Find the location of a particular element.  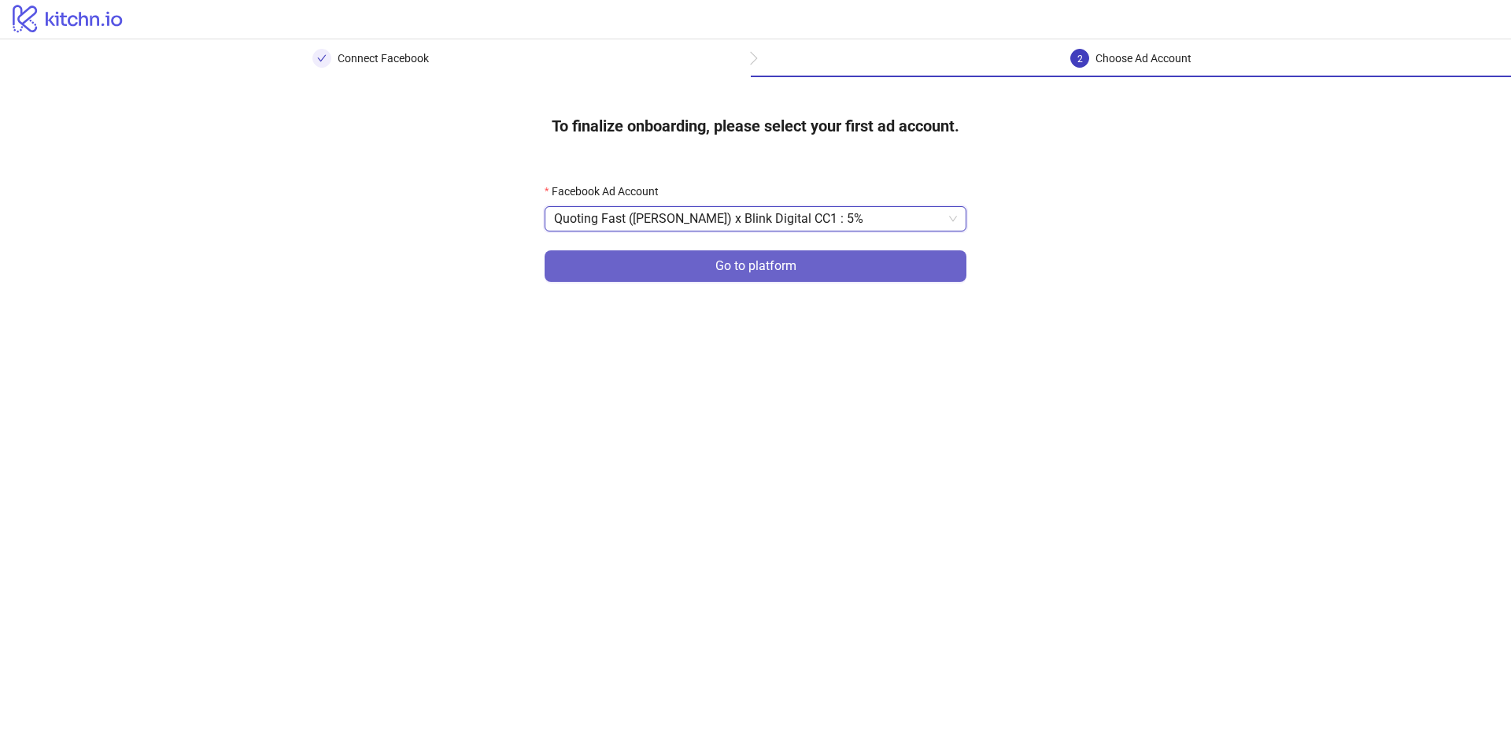

span: Quoting Fast (Gil Torres Jr.) x Blink Digital CC1 : 5% is located at coordinates (755, 219).